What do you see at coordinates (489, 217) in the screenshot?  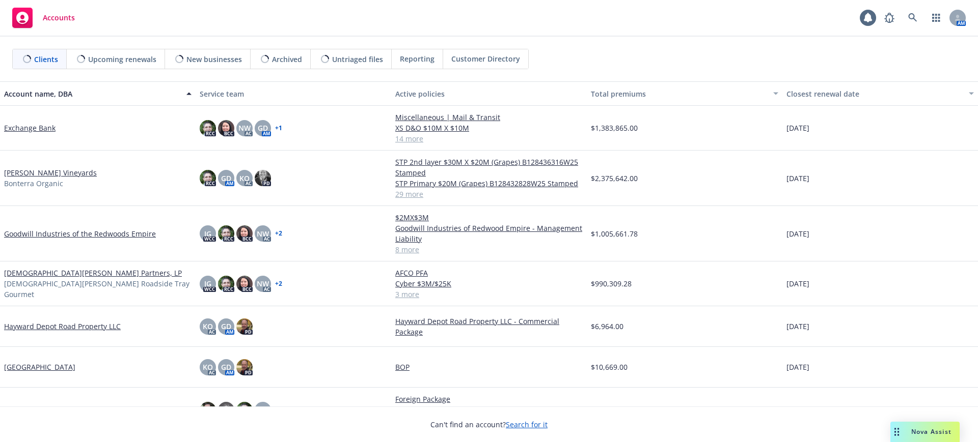 I see `a: $2MX$3M` at bounding box center [489, 217].